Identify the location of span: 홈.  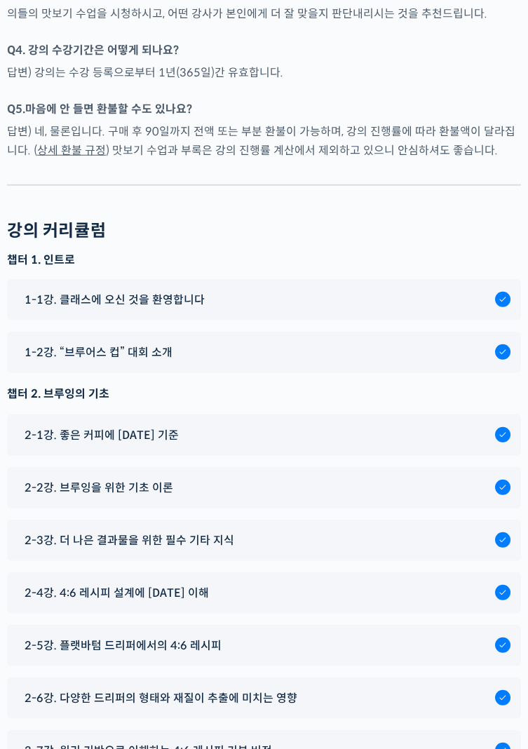
(48, 471).